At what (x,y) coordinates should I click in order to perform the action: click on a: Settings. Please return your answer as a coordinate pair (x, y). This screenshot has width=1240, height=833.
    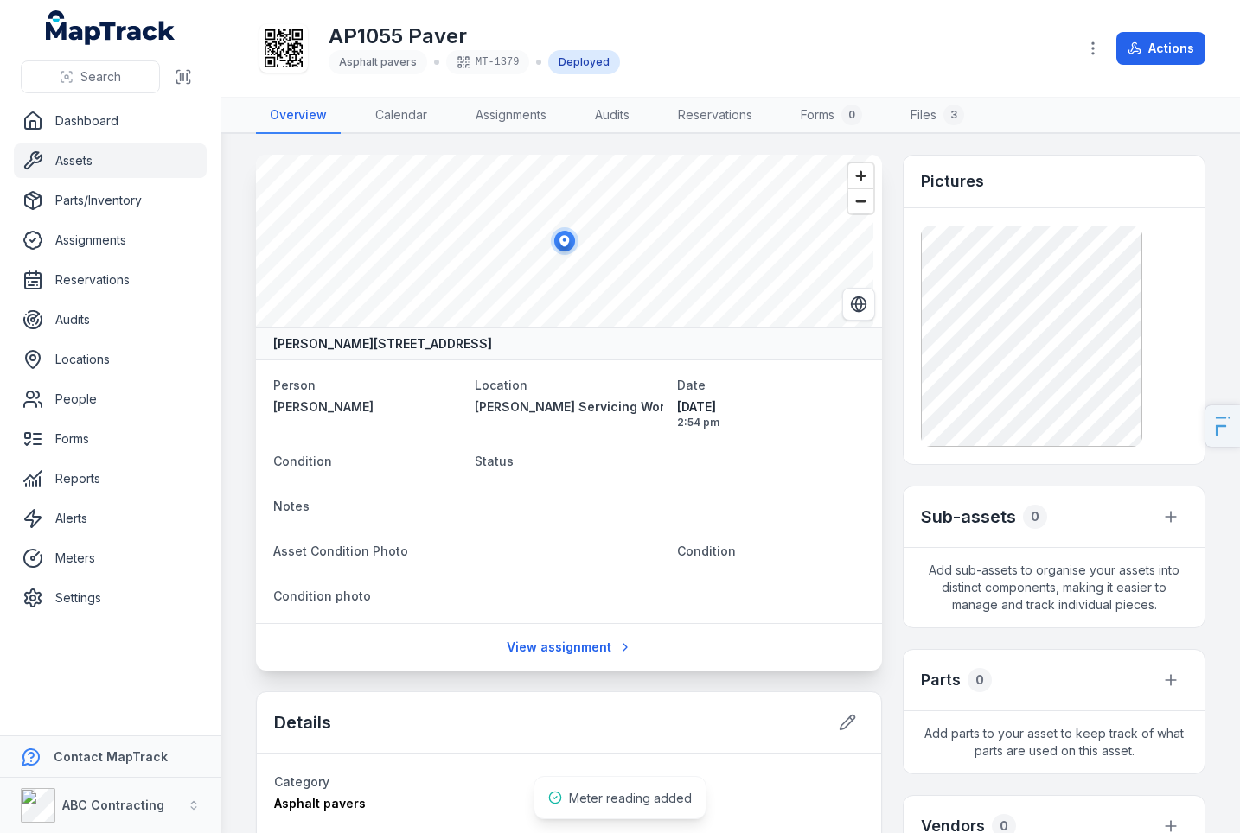
    Looking at the image, I should click on (110, 598).